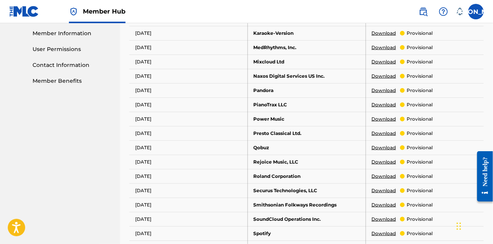  I want to click on td: Pandora, so click(306, 90).